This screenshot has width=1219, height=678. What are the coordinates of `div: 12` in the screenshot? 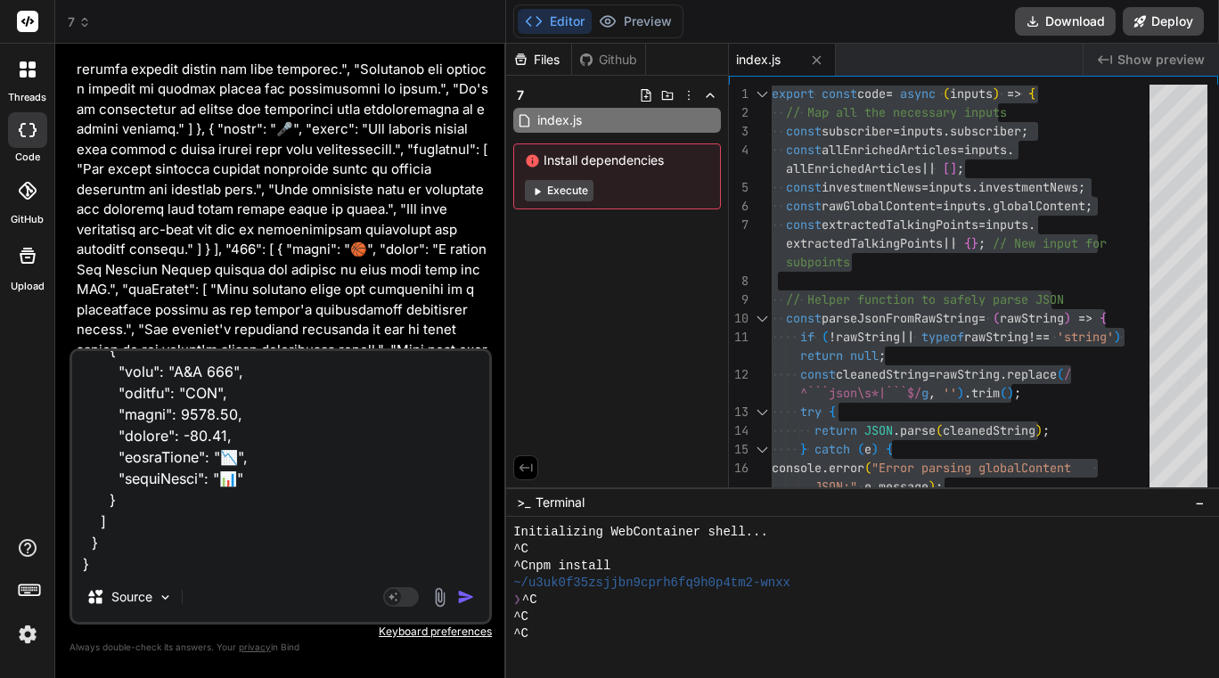 It's located at (739, 374).